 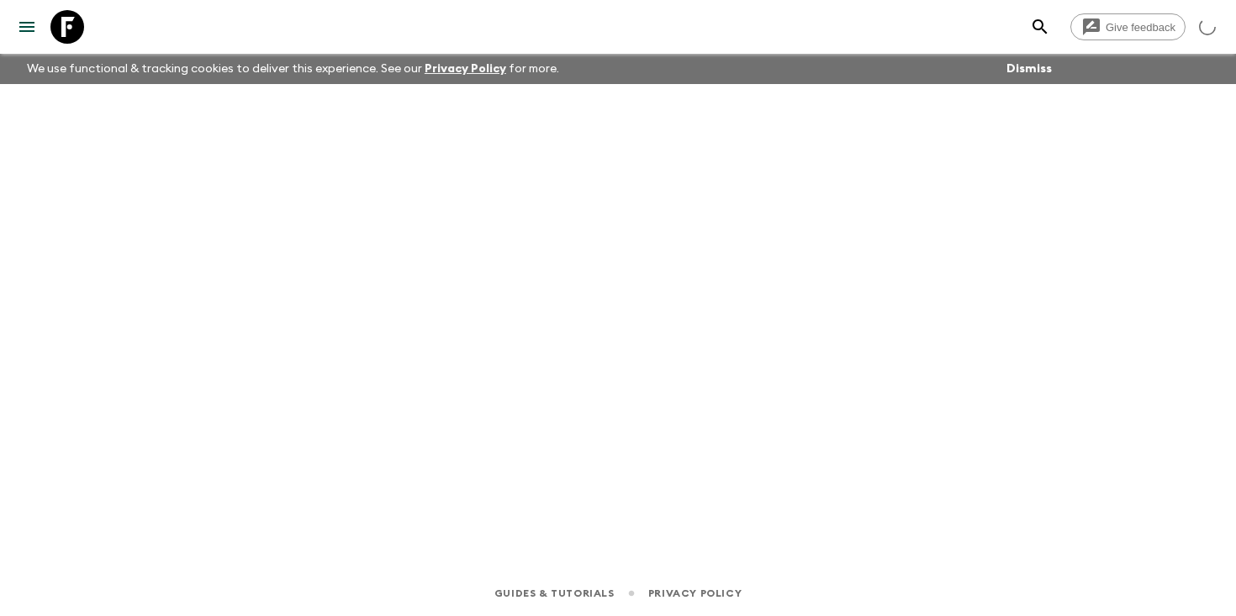 What do you see at coordinates (1140, 27) in the screenshot?
I see `span: Give feedback` at bounding box center [1140, 27].